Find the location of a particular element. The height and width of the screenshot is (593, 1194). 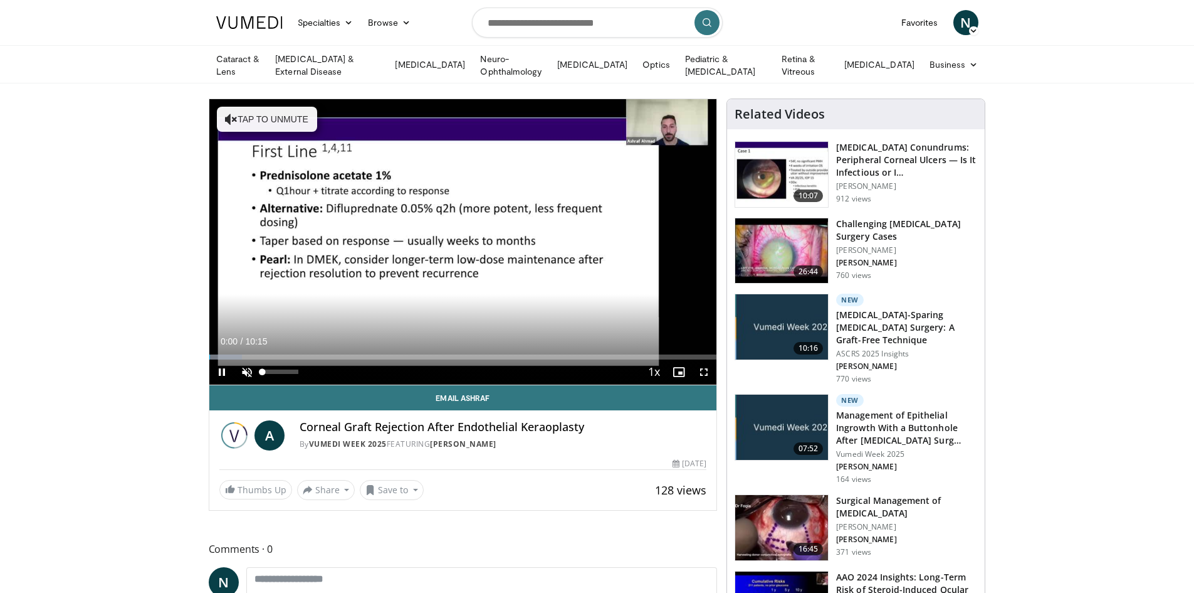

button: Tap to unmute is located at coordinates (267, 119).